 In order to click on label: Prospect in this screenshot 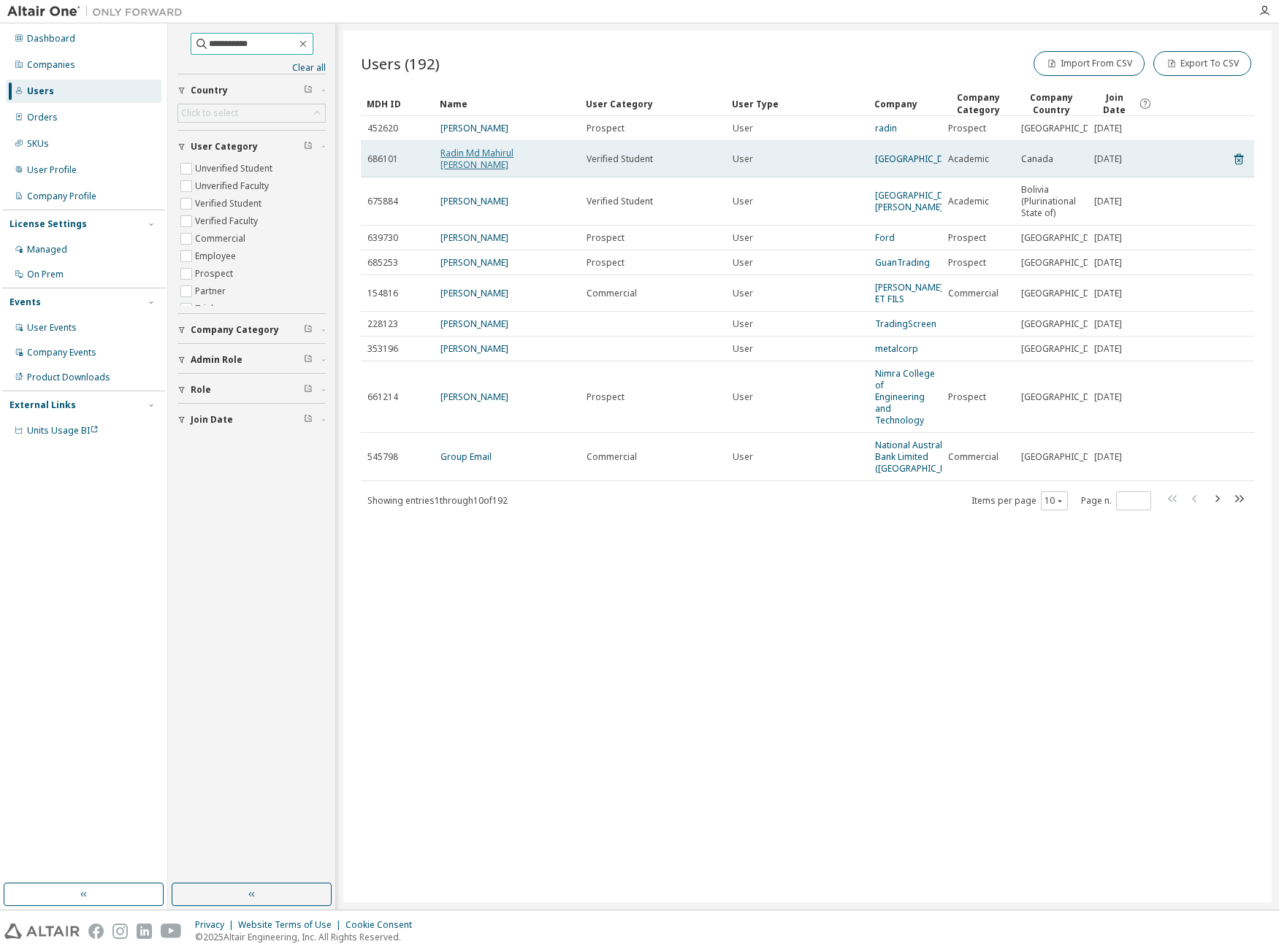, I will do `click(216, 274)`.